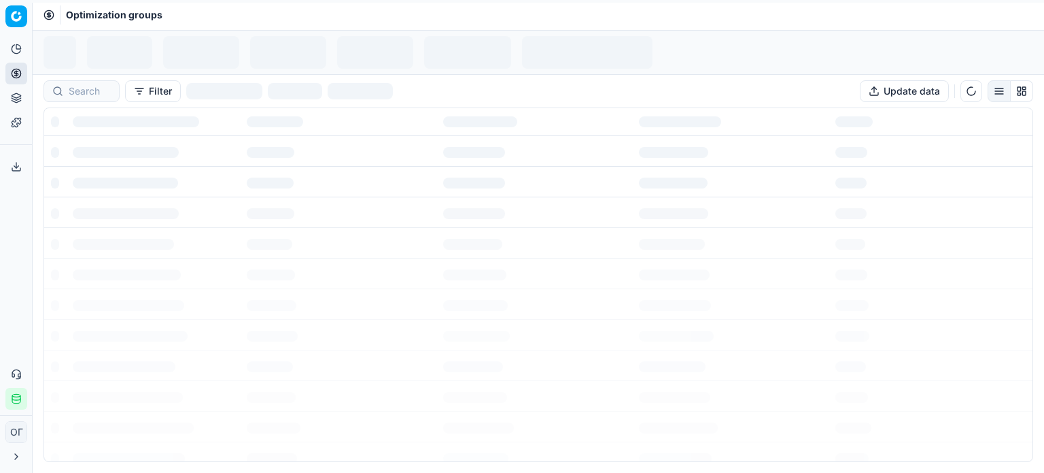  What do you see at coordinates (114, 15) in the screenshot?
I see `span: Optimization groups` at bounding box center [114, 15].